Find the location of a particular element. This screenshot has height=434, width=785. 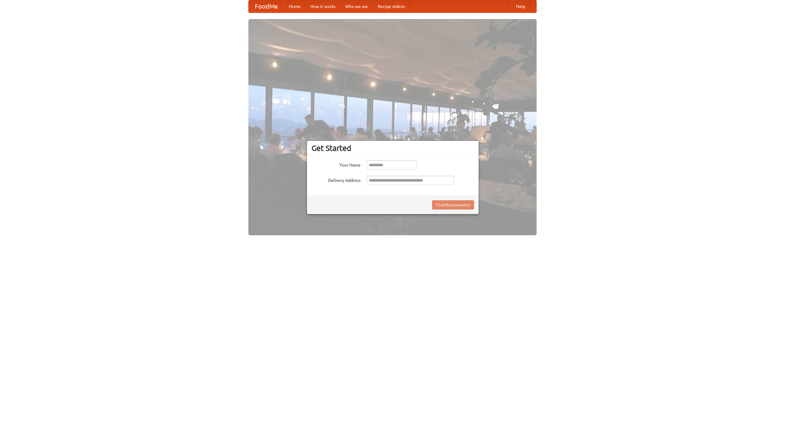

a: Recipe videos is located at coordinates (391, 6).